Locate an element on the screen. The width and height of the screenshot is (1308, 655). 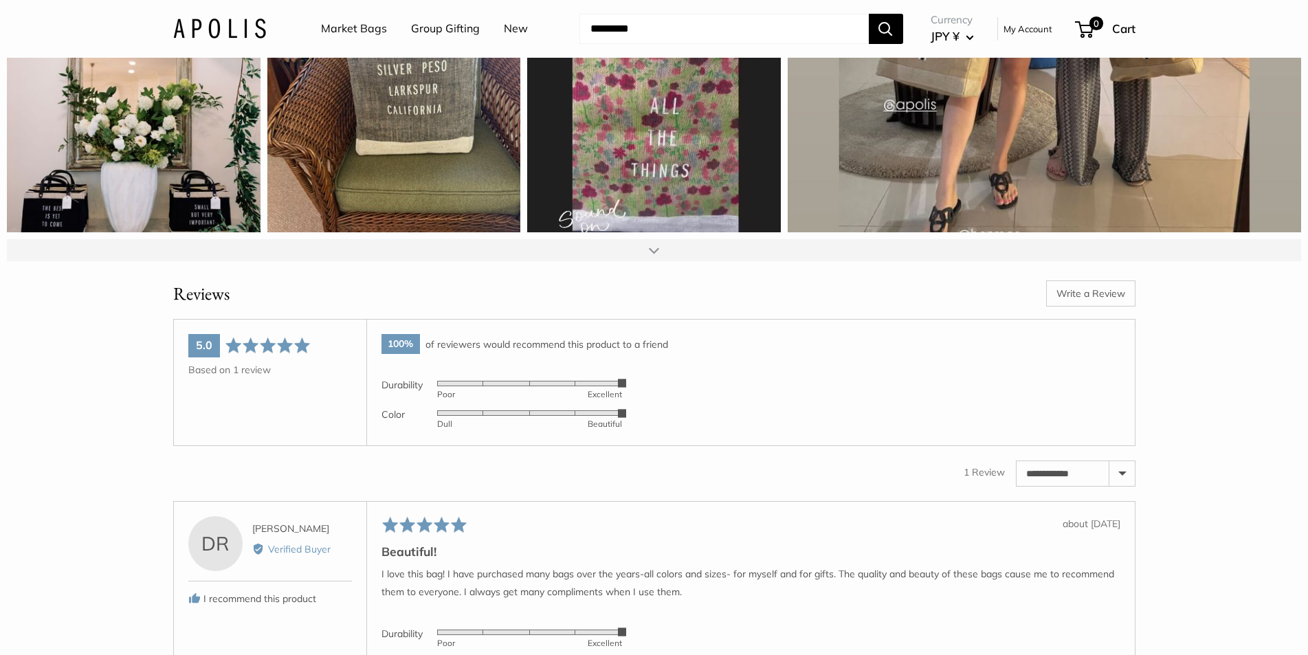
td: Color is located at coordinates (409, 415).